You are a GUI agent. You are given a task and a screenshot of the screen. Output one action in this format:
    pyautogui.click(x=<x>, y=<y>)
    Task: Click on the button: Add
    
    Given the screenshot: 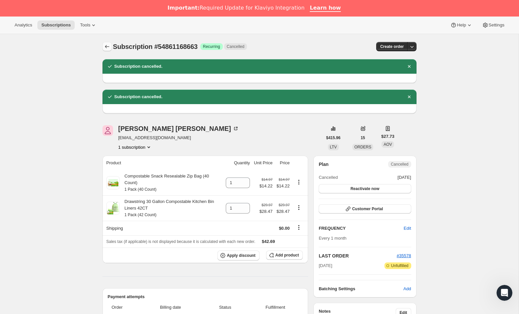 What is the action you would take?
    pyautogui.click(x=407, y=289)
    